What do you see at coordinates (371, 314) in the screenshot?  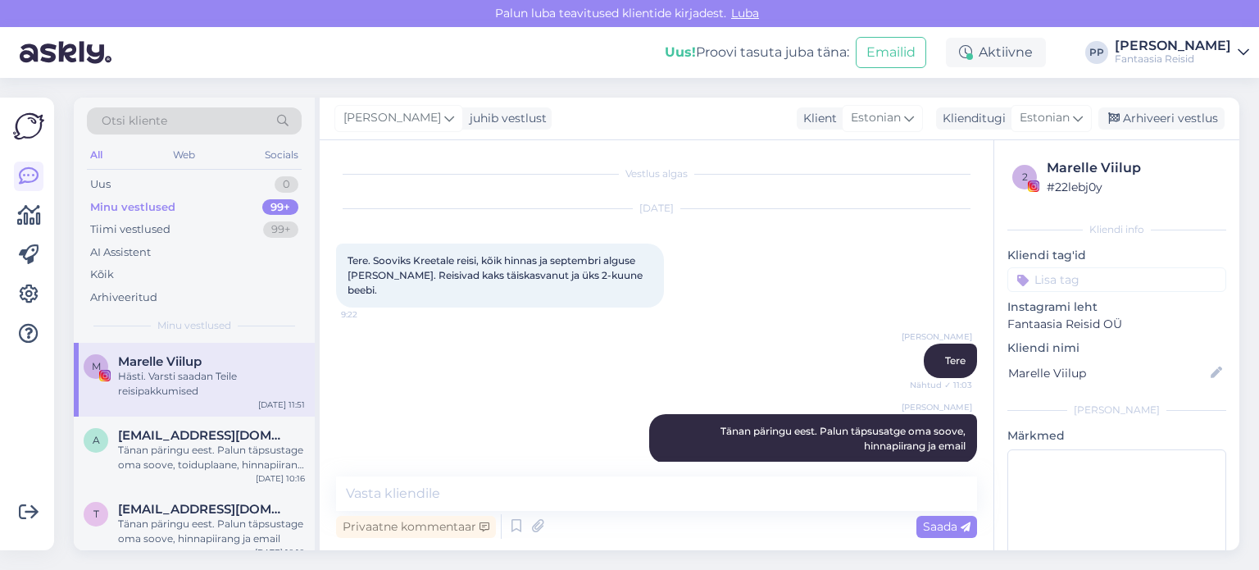 I see `span: 9:22` at bounding box center [371, 314].